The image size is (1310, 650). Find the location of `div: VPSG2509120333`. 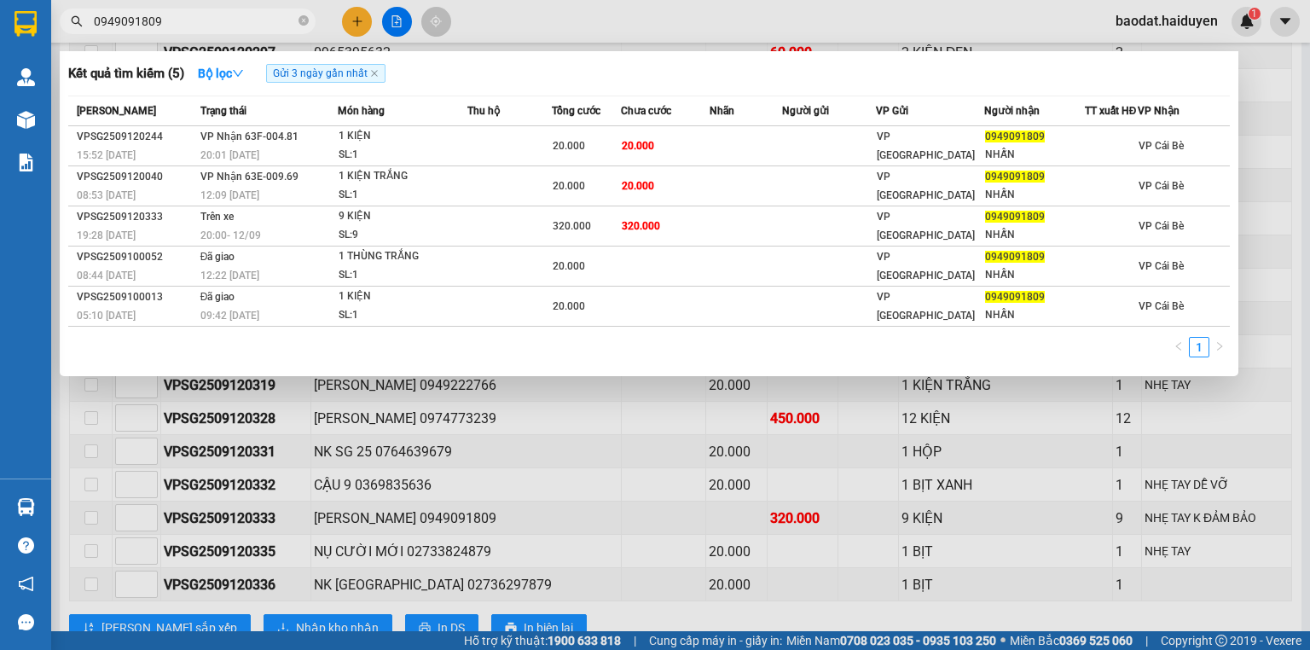

div: VPSG2509120333 is located at coordinates (136, 217).